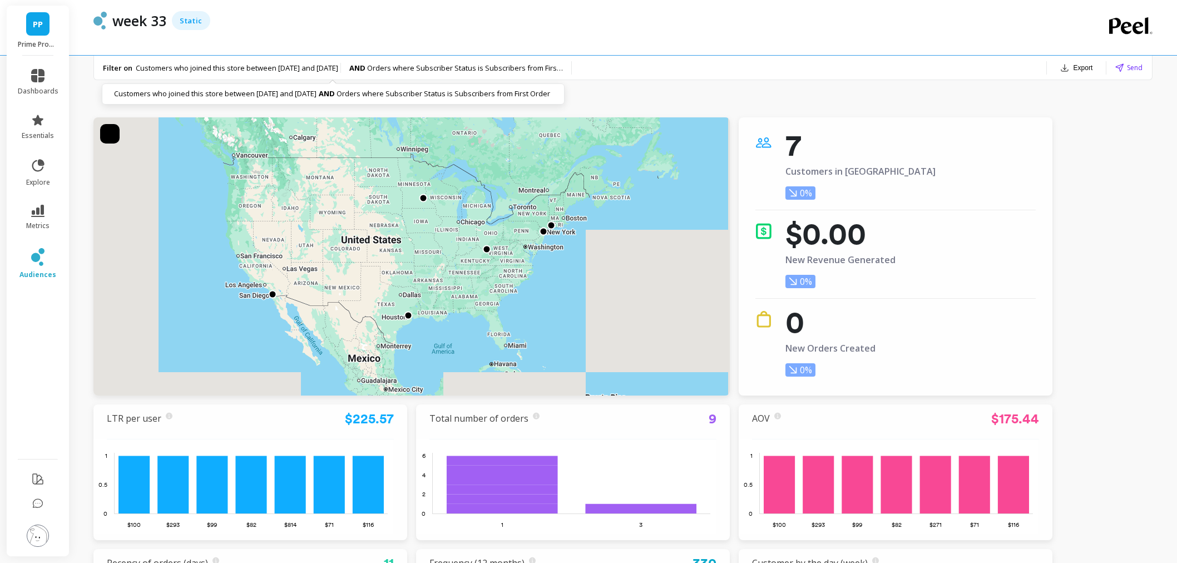 Image resolution: width=1177 pixels, height=563 pixels. What do you see at coordinates (840, 260) in the screenshot?
I see `p: New Revenue Generated` at bounding box center [840, 260].